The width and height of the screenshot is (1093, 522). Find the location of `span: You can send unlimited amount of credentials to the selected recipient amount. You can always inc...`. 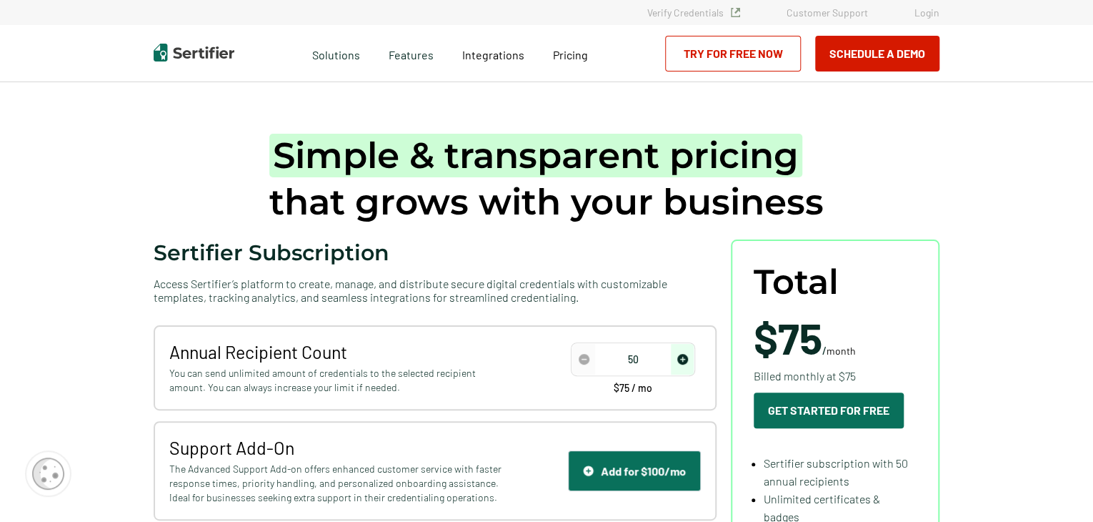

span: You can send unlimited amount of credentials to the selected recipient amount. You can always inc... is located at coordinates (337, 380).